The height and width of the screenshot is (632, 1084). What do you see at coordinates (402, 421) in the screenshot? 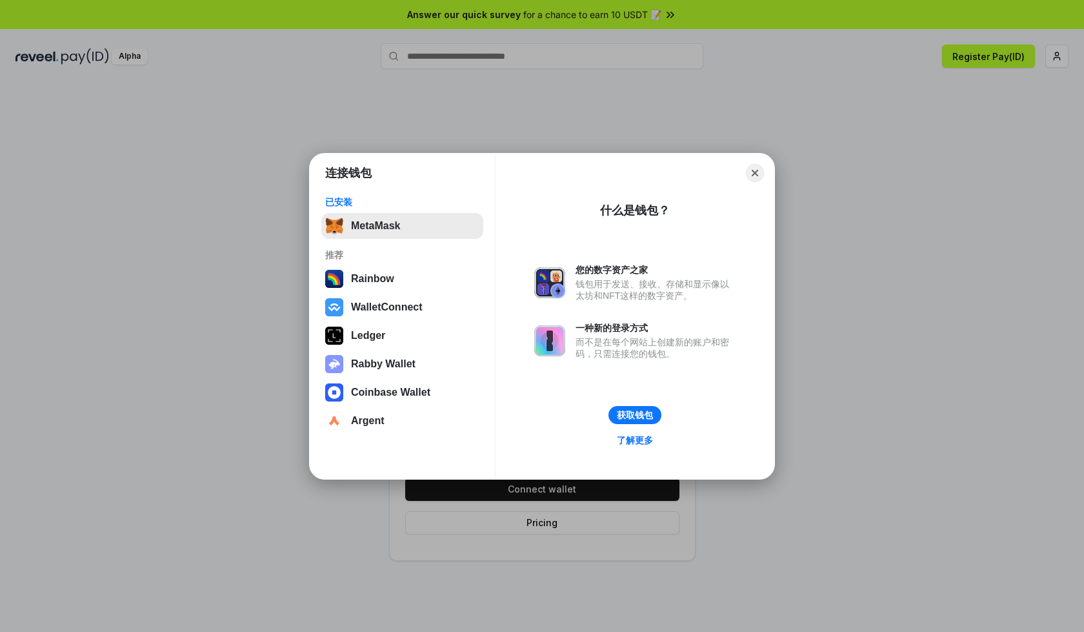
I see `button: Argent` at bounding box center [402, 421].